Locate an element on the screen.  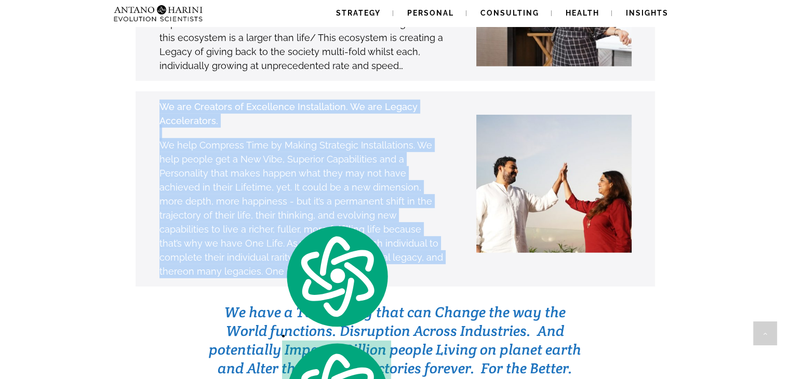
span: Insights is located at coordinates (647, 13).